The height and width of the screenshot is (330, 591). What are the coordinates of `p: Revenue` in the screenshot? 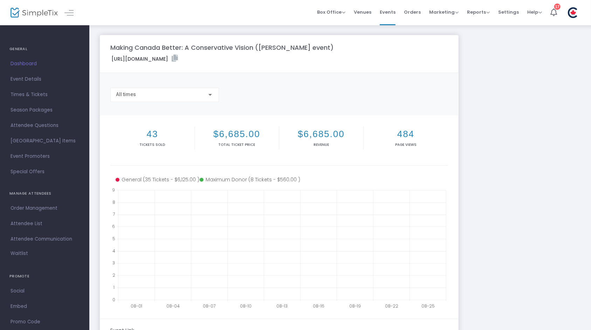 It's located at (321, 144).